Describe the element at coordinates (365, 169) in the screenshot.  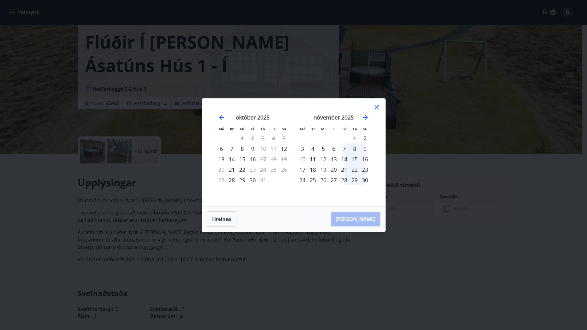
I see `td: Choose sunnudagur, 23. nóvember 2025 as your check-in date. It’s available.` at that location.